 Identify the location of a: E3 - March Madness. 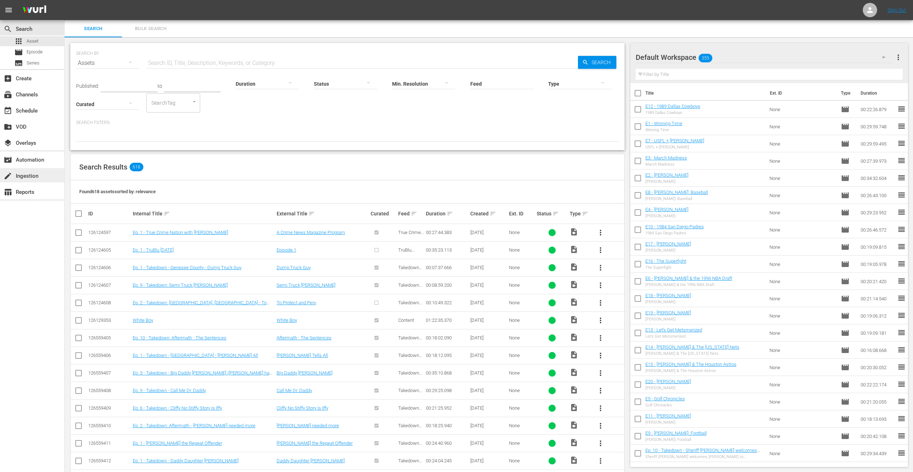
(666, 158).